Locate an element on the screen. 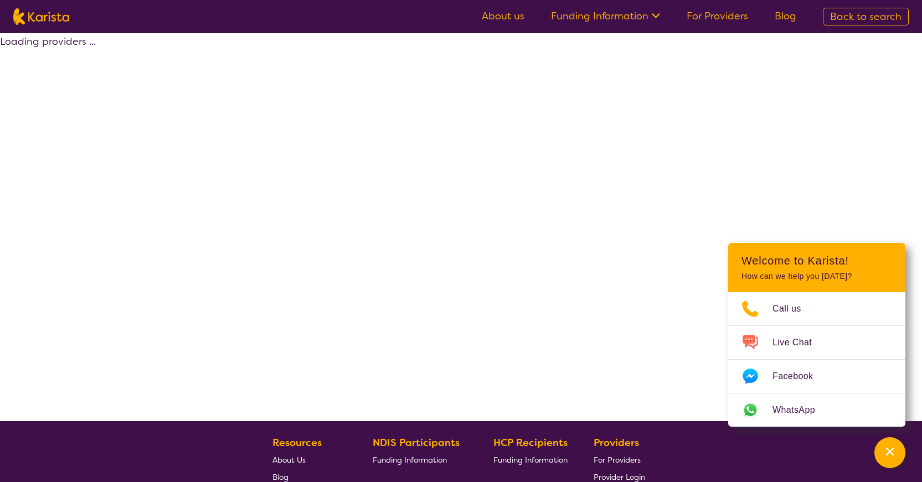 This screenshot has height=482, width=922. span: Blog is located at coordinates (280, 477).